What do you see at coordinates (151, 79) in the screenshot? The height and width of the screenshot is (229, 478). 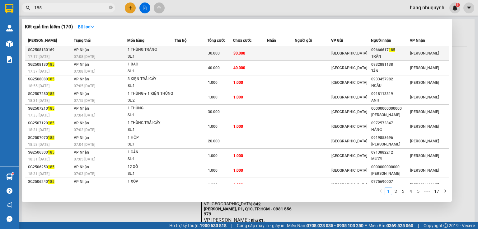 I see `div: 3 KIỆN TRÁI CÂY` at bounding box center [151, 79].